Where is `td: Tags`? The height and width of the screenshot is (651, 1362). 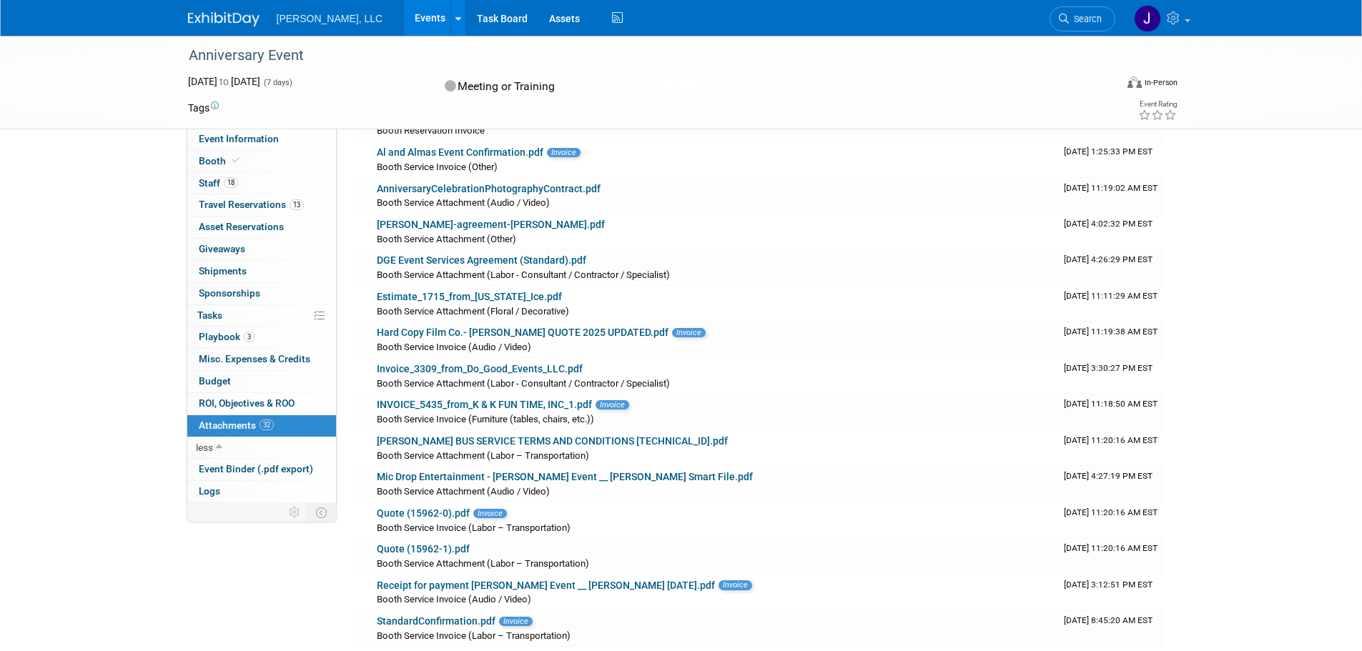
td: Tags is located at coordinates (203, 108).